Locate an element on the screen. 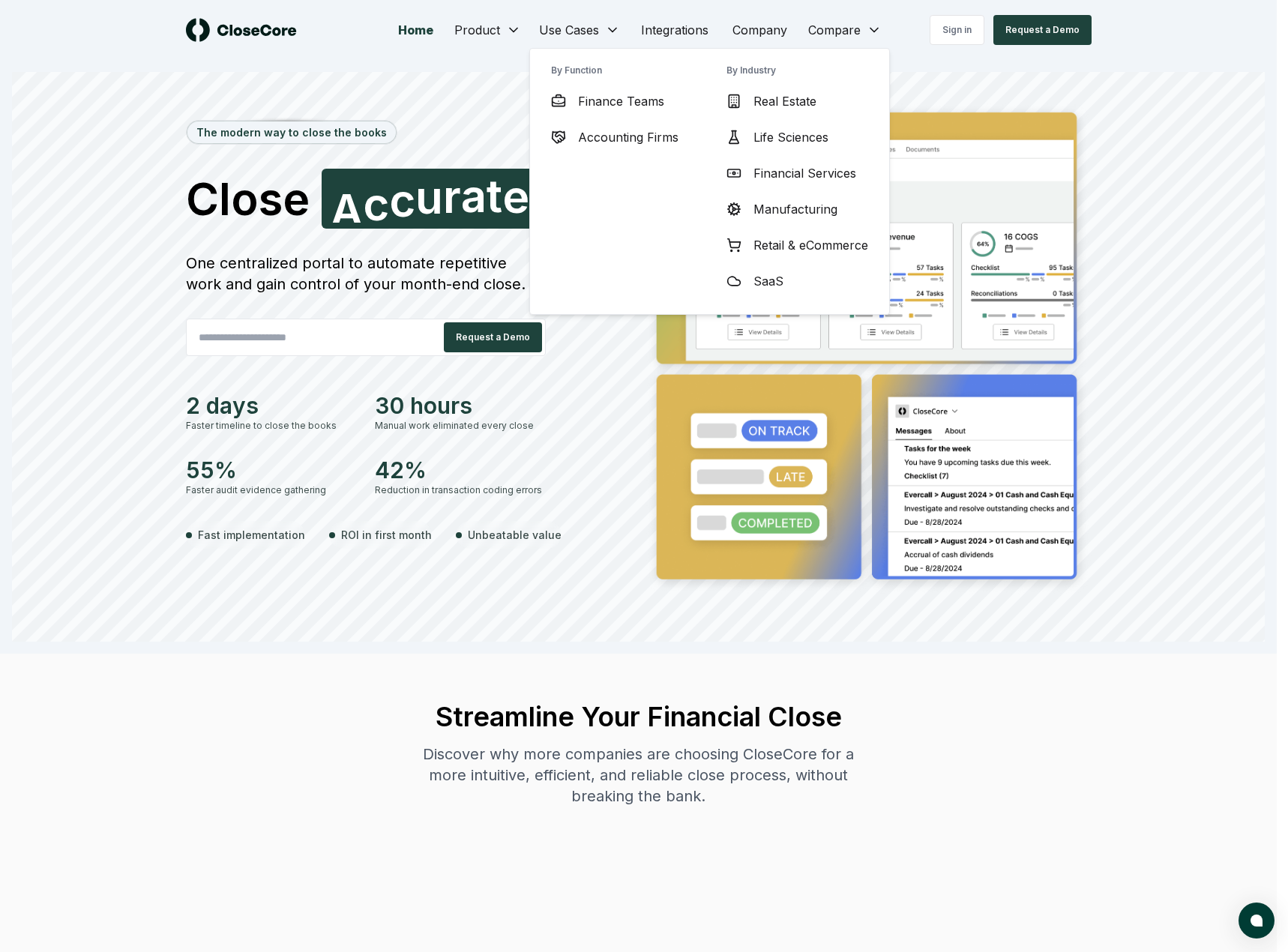  a: SaaS is located at coordinates (797, 281).